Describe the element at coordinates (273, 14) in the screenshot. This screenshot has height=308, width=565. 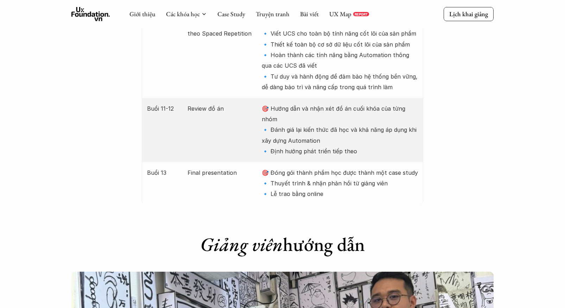
I see `a: Truyện tranh` at that location.